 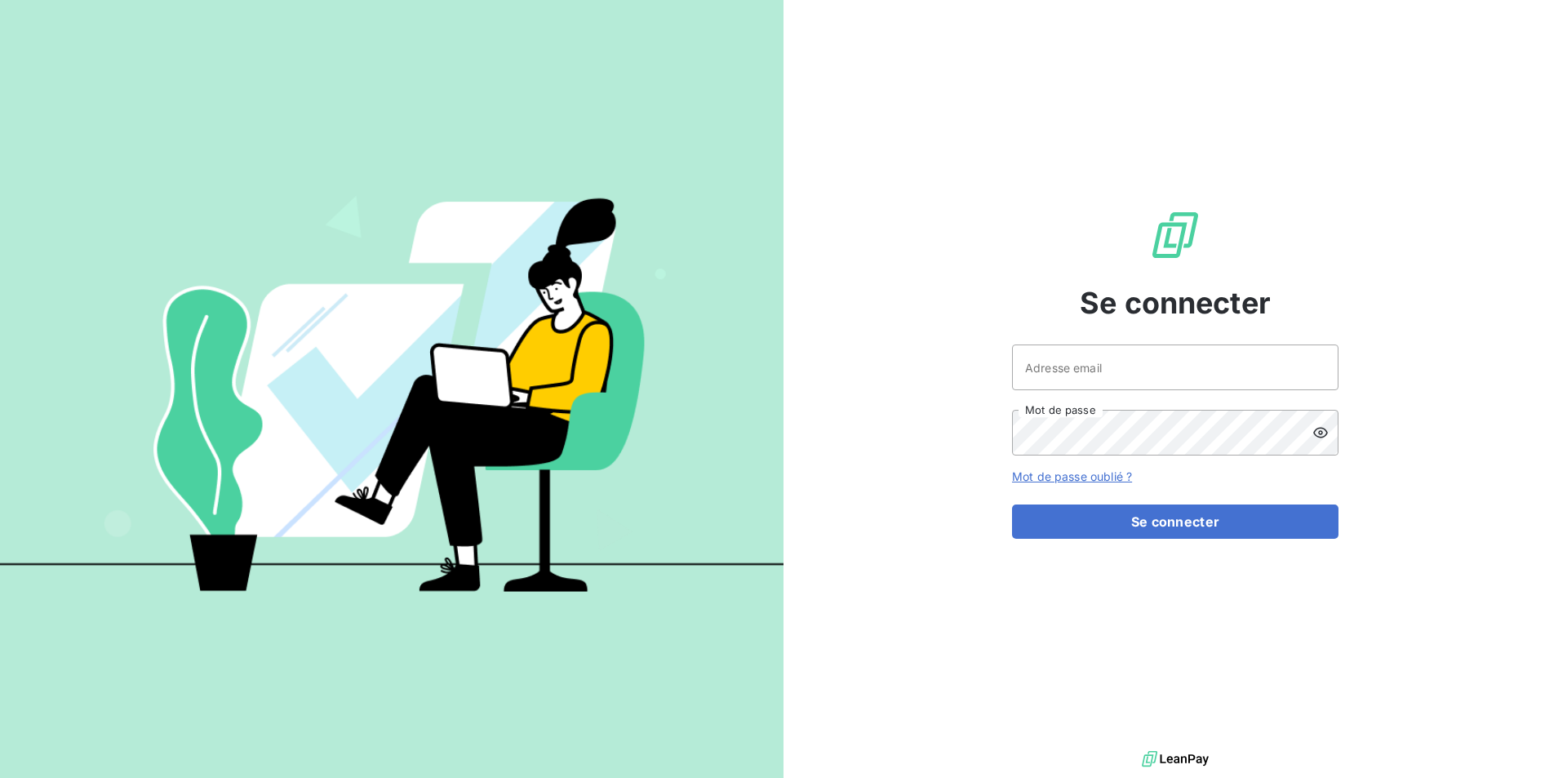 I want to click on img: logo, so click(x=1175, y=759).